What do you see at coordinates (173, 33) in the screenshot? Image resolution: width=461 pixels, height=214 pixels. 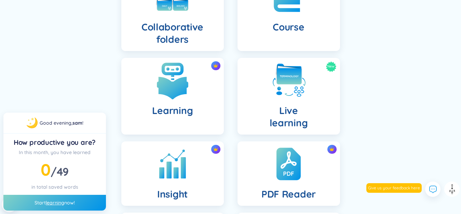 I see `h4: Collaborative folders` at bounding box center [173, 33].